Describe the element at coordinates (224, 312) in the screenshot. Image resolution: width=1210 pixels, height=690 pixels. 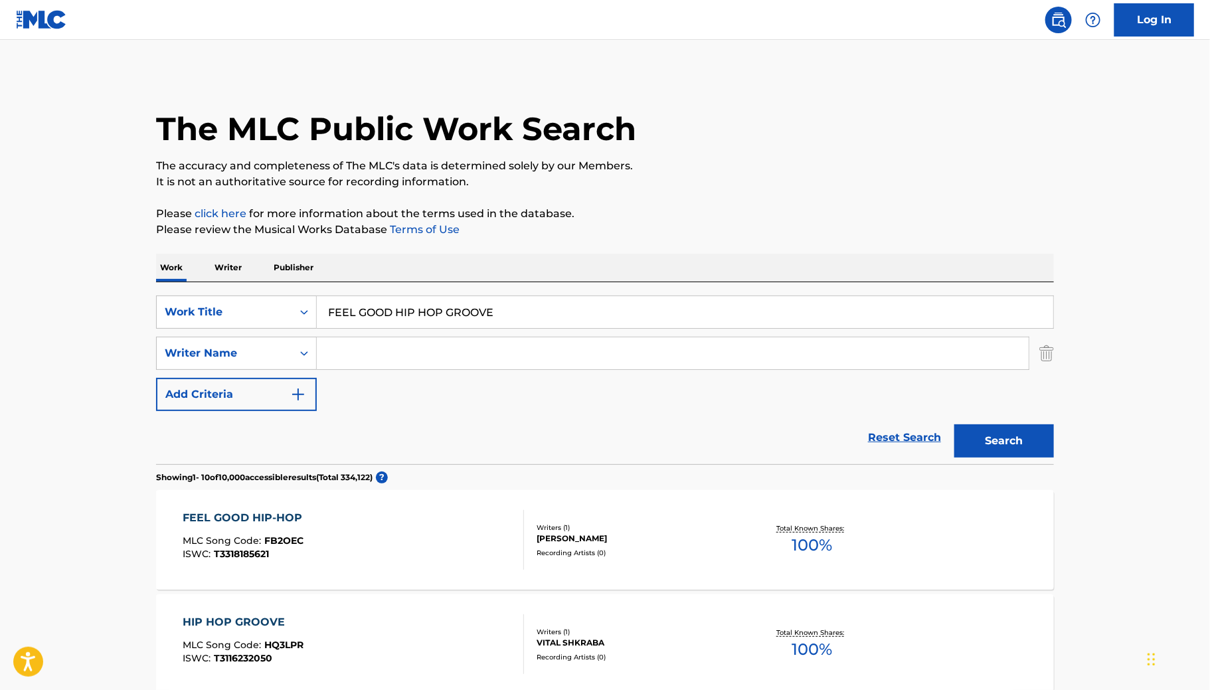
I see `div: Work Title` at that location.